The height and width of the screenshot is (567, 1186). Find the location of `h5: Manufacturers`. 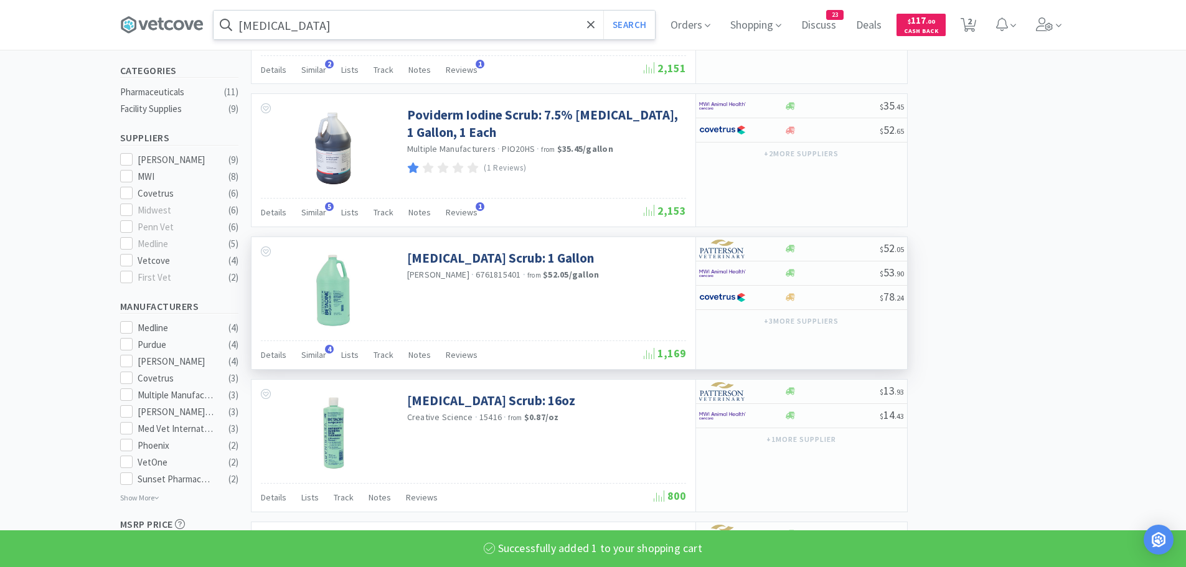

h5: Manufacturers is located at coordinates (179, 306).